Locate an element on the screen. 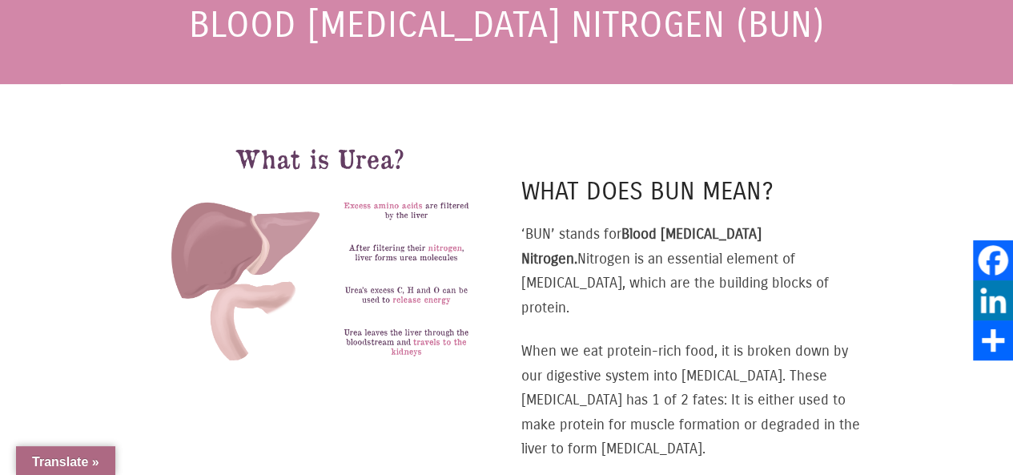 The image size is (1013, 475). img: KidneyBasics-Urea.png is located at coordinates (319, 260).